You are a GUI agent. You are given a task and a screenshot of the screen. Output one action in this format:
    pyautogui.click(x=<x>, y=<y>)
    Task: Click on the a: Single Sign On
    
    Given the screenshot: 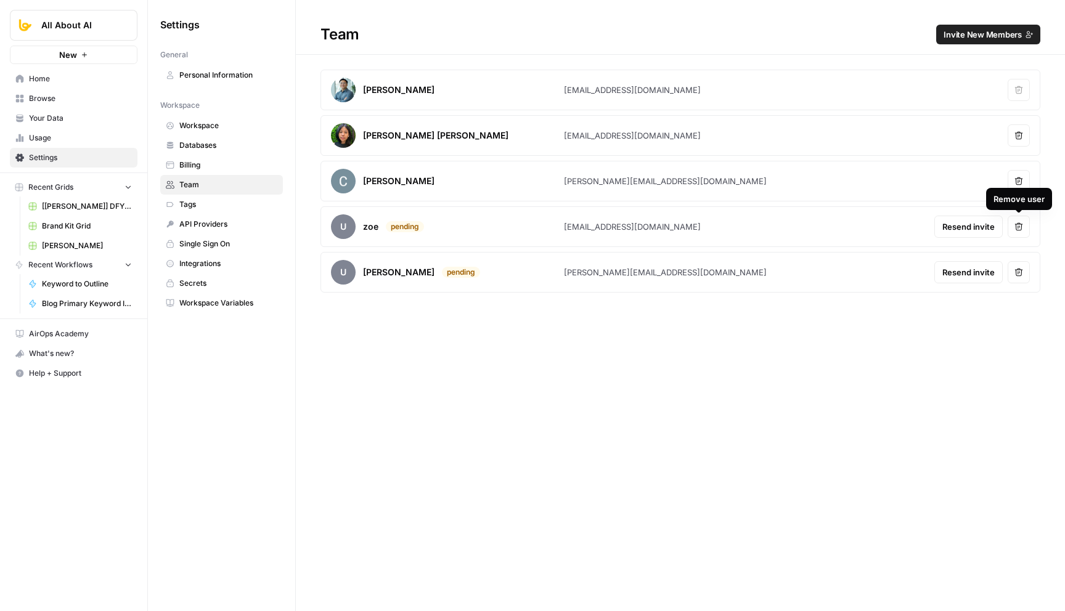 What is the action you would take?
    pyautogui.click(x=221, y=244)
    